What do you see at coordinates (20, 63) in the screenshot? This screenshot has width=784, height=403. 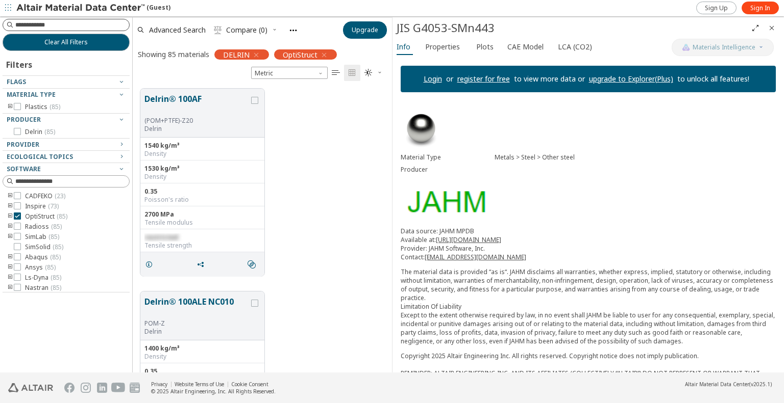 I see `div: Filters` at bounding box center [20, 63].